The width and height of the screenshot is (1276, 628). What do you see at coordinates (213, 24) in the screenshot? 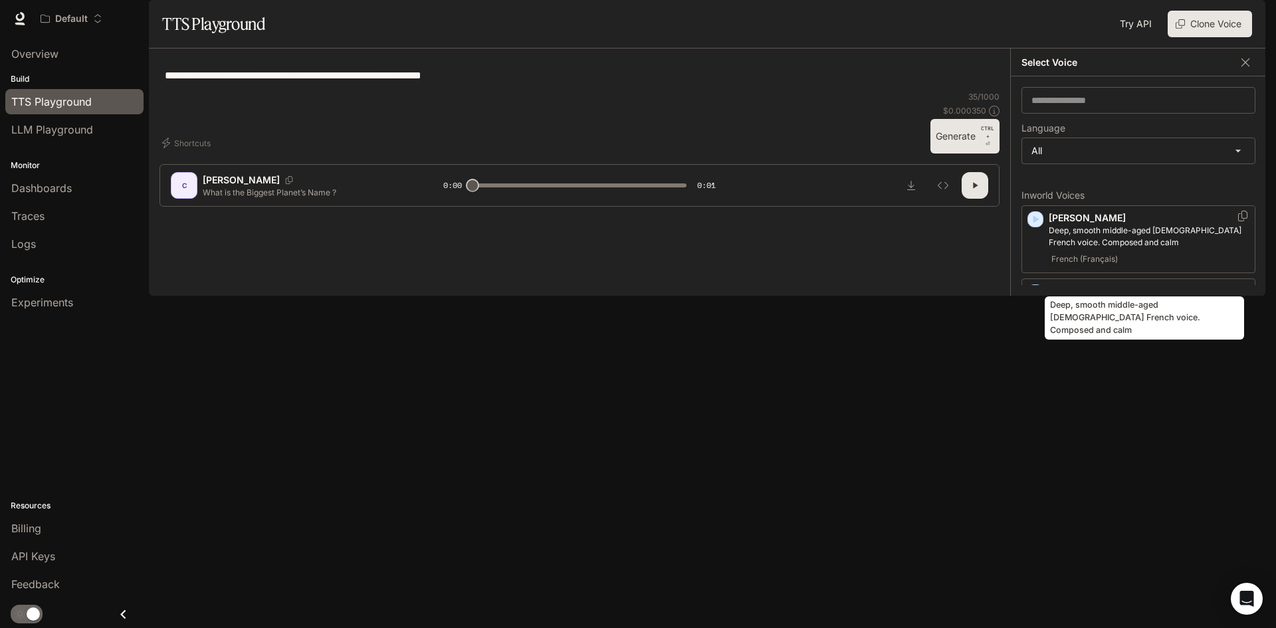
I see `h1: TTS Playground` at bounding box center [213, 24].